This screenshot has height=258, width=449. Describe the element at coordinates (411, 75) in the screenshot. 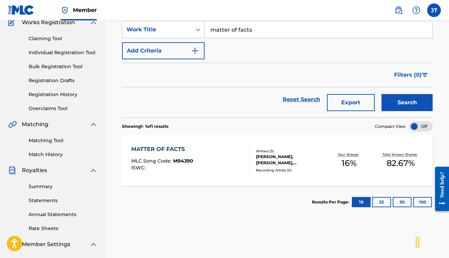

I see `button: Filters (0)` at that location.